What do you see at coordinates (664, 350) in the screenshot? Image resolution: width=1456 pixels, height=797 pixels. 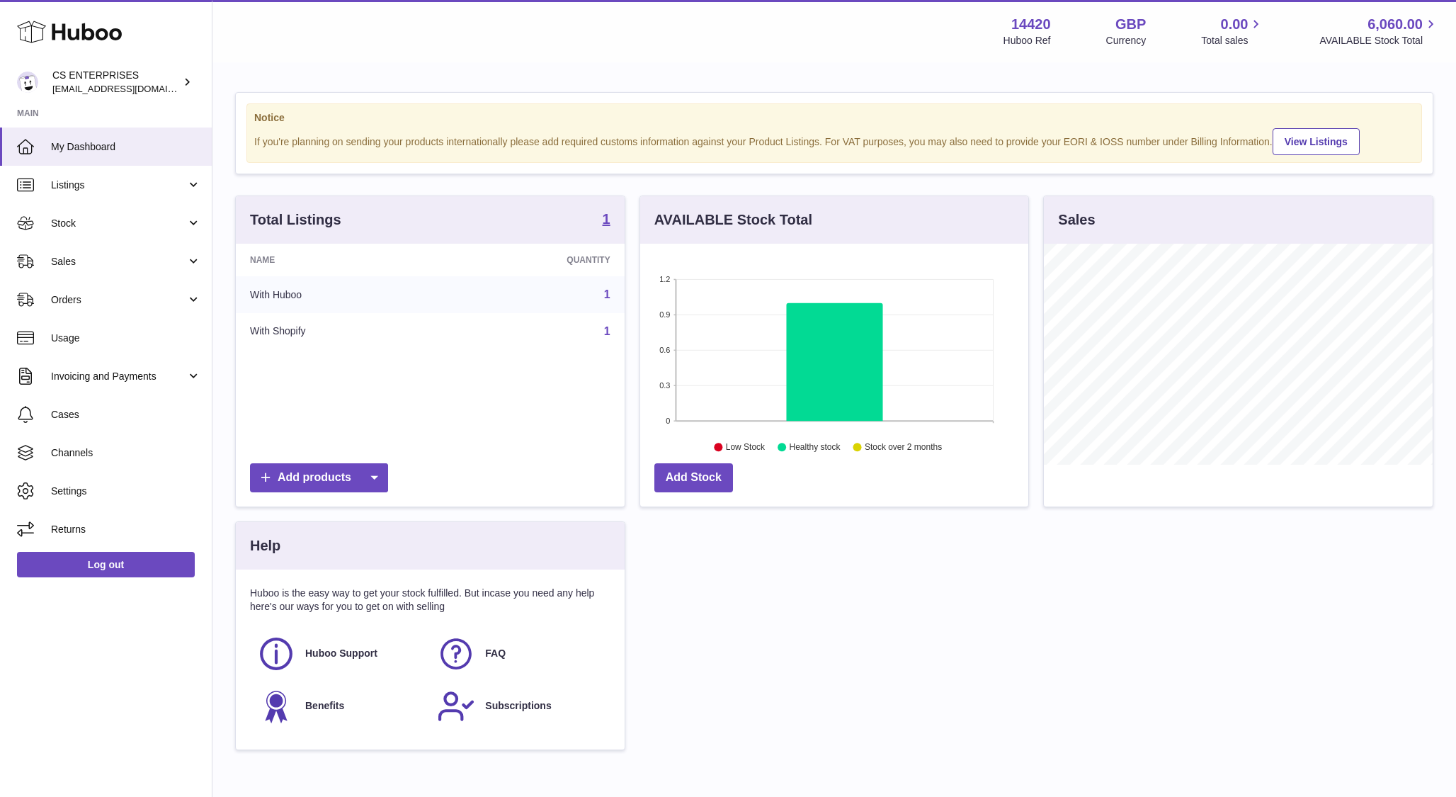 I see `text: 0.6` at bounding box center [664, 350].